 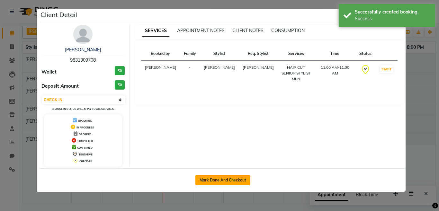 What do you see at coordinates (83, 60) in the screenshot?
I see `span: 9831309708` at bounding box center [83, 60].